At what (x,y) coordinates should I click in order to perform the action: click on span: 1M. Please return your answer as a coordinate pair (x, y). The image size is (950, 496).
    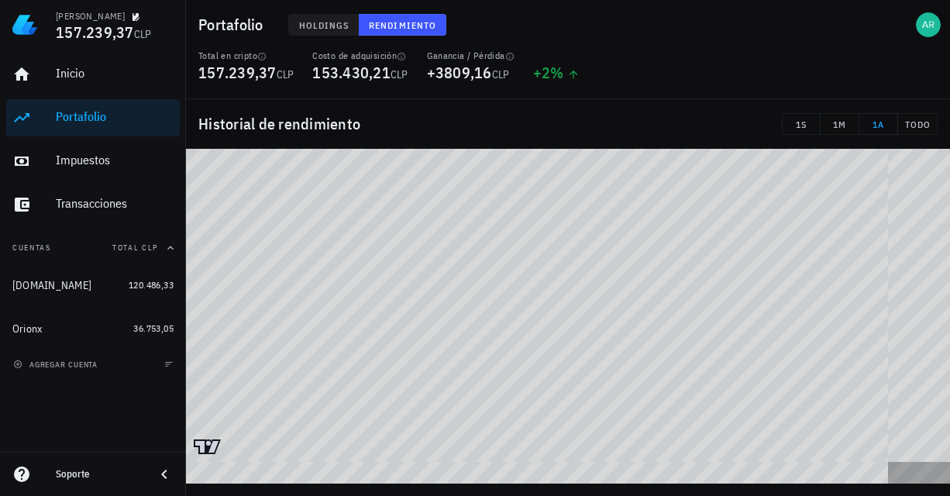
    Looking at the image, I should click on (839, 124).